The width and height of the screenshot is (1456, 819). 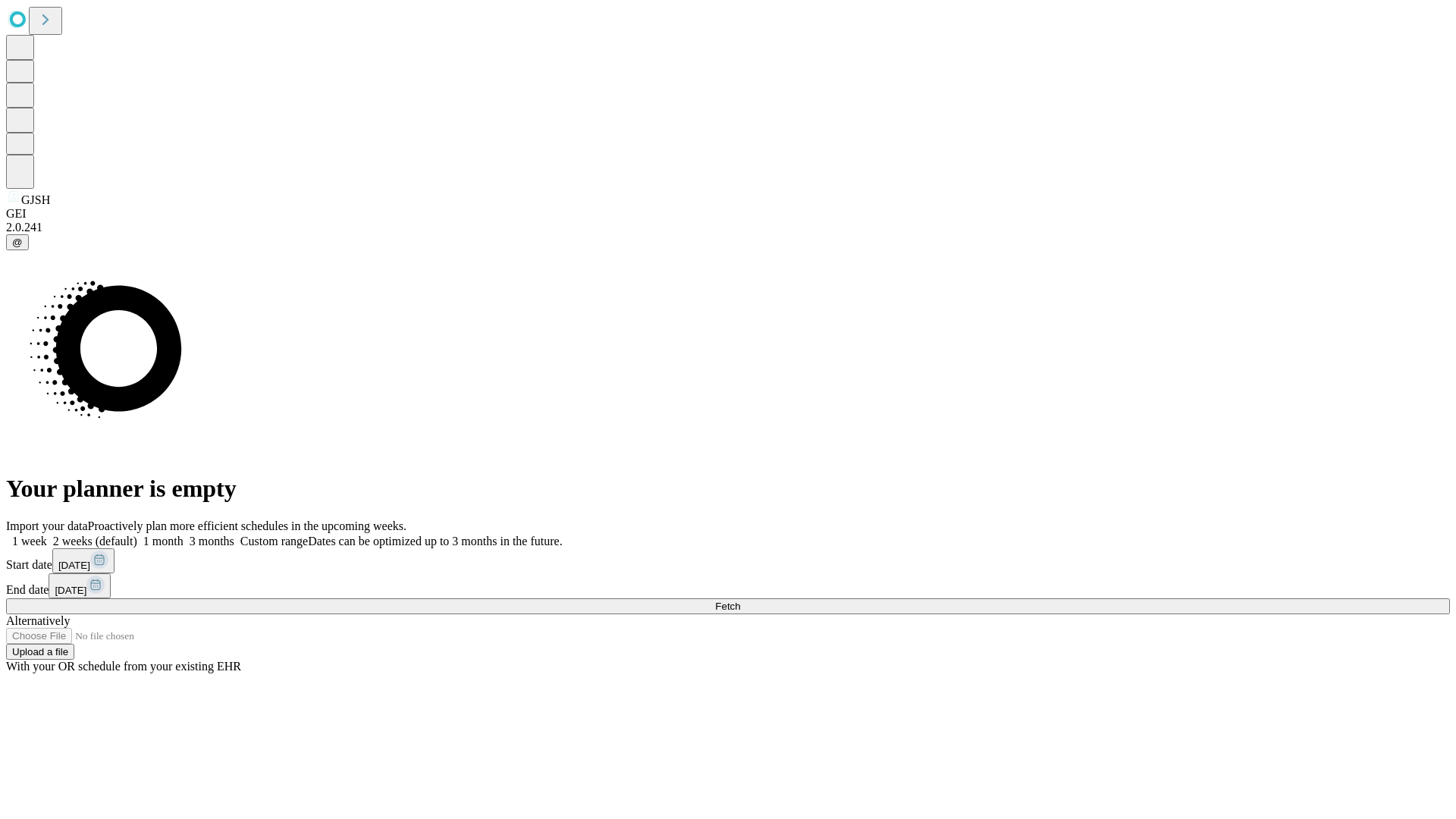 What do you see at coordinates (248, 526) in the screenshot?
I see `span: Proactively plan more efficient schedules in the upcoming weeks.` at bounding box center [248, 526].